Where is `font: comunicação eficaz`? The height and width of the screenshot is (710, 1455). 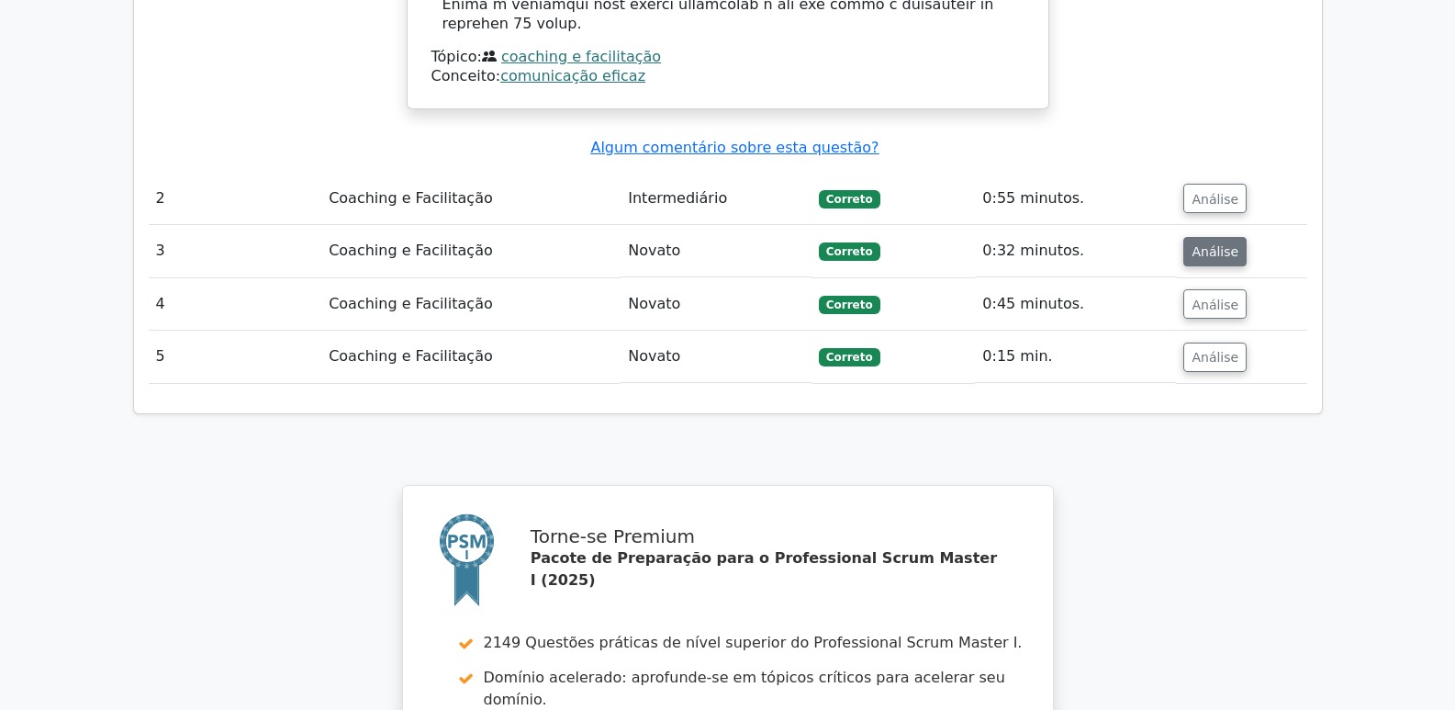
font: comunicação eficaz is located at coordinates (573, 75).